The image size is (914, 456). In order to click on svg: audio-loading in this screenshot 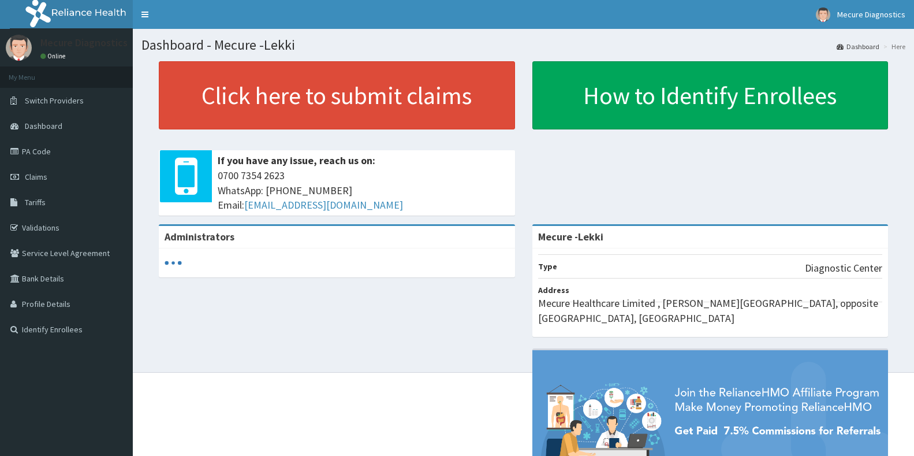, I will do `click(173, 263)`.